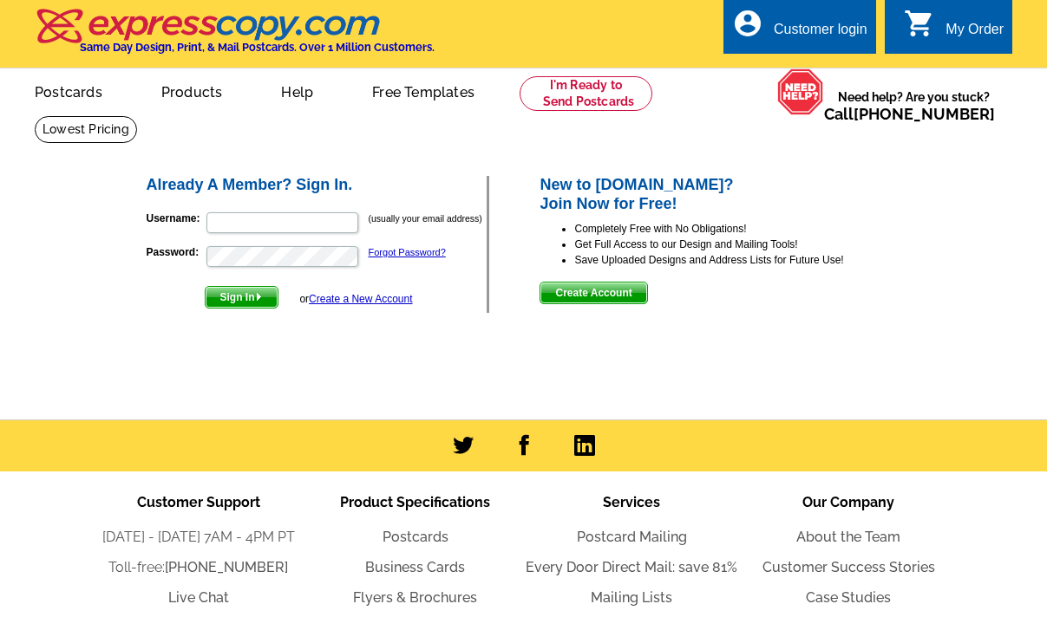 This screenshot has width=1047, height=617. I want to click on a: Flyers & Brochures, so click(414, 597).